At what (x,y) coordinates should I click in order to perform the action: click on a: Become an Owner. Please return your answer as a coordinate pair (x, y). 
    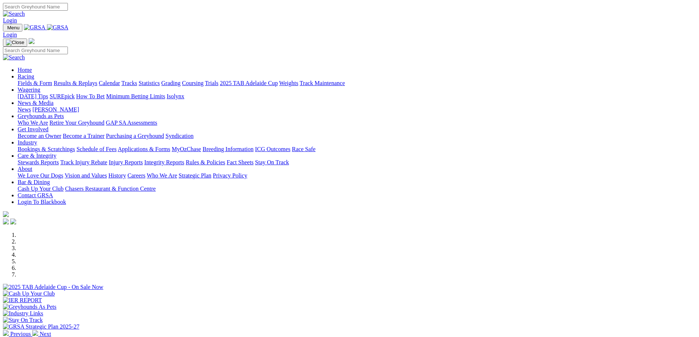
    Looking at the image, I should click on (39, 136).